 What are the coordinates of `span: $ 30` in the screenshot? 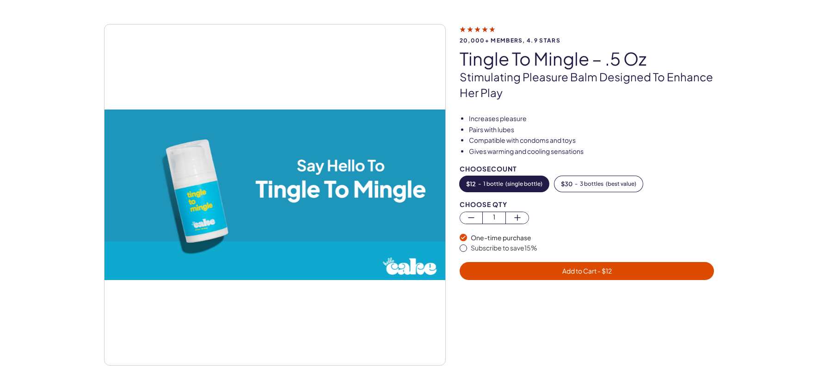 It's located at (566, 184).